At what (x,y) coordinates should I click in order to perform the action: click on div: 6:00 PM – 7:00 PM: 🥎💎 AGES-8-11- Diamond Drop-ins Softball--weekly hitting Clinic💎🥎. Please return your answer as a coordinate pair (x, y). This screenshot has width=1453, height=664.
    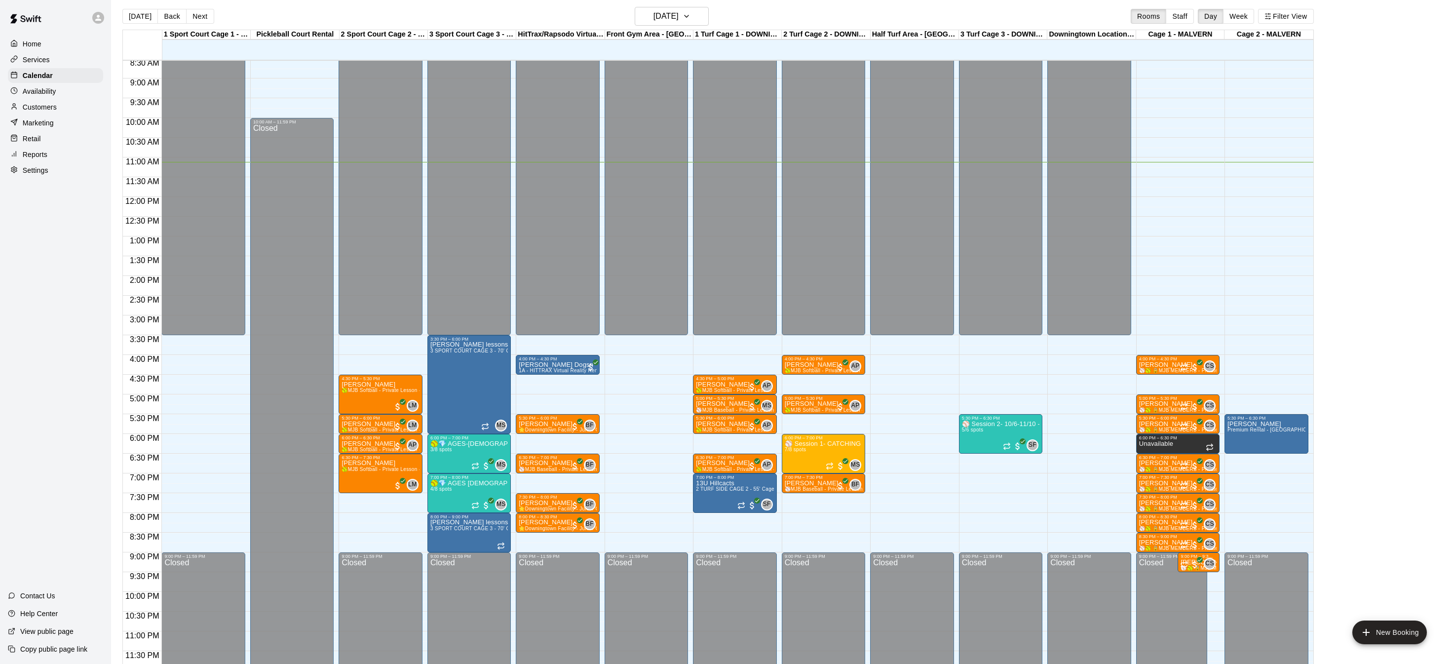
    Looking at the image, I should click on (469, 454).